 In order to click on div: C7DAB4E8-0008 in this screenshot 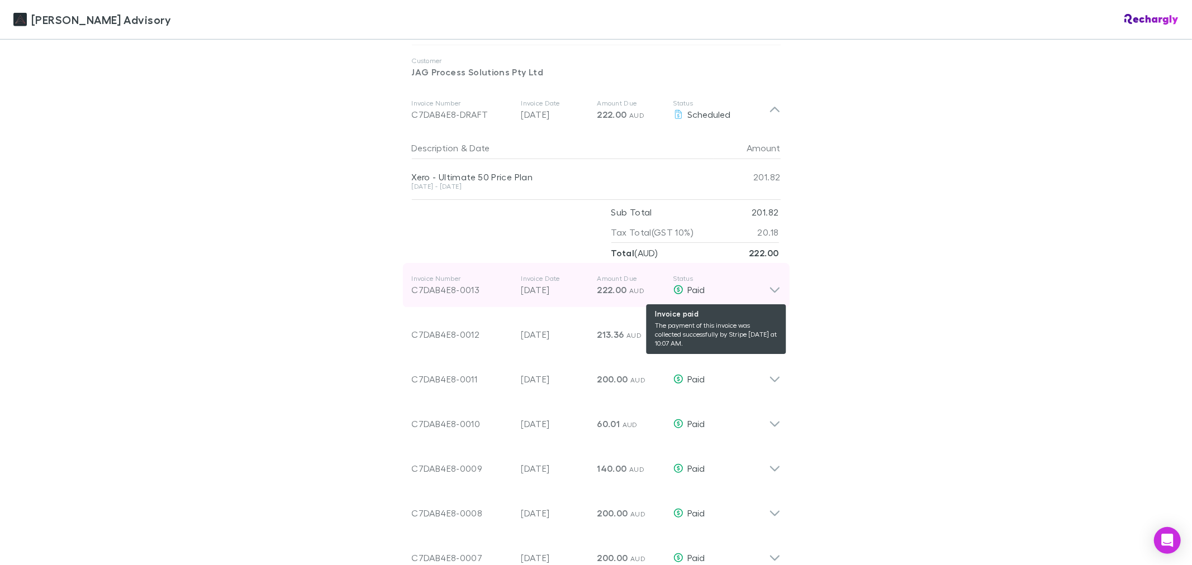, I will do `click(462, 513)`.